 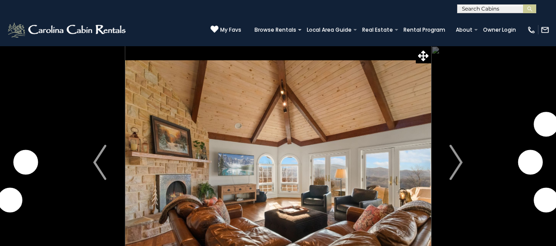 What do you see at coordinates (67, 30) in the screenshot?
I see `img: White-1-2.png` at bounding box center [67, 30].